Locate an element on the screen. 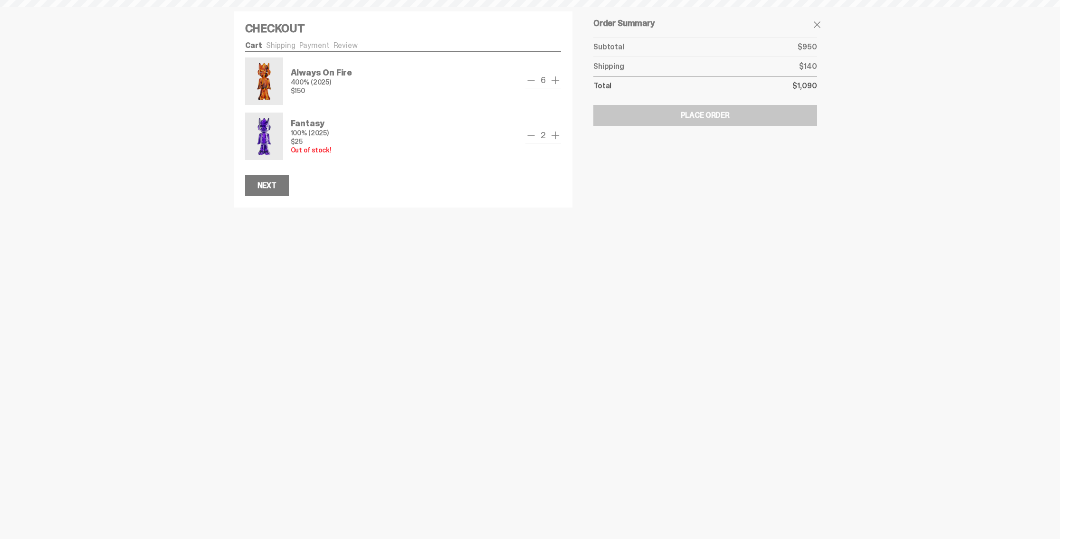 Image resolution: width=1067 pixels, height=539 pixels. button: Next is located at coordinates (267, 186).